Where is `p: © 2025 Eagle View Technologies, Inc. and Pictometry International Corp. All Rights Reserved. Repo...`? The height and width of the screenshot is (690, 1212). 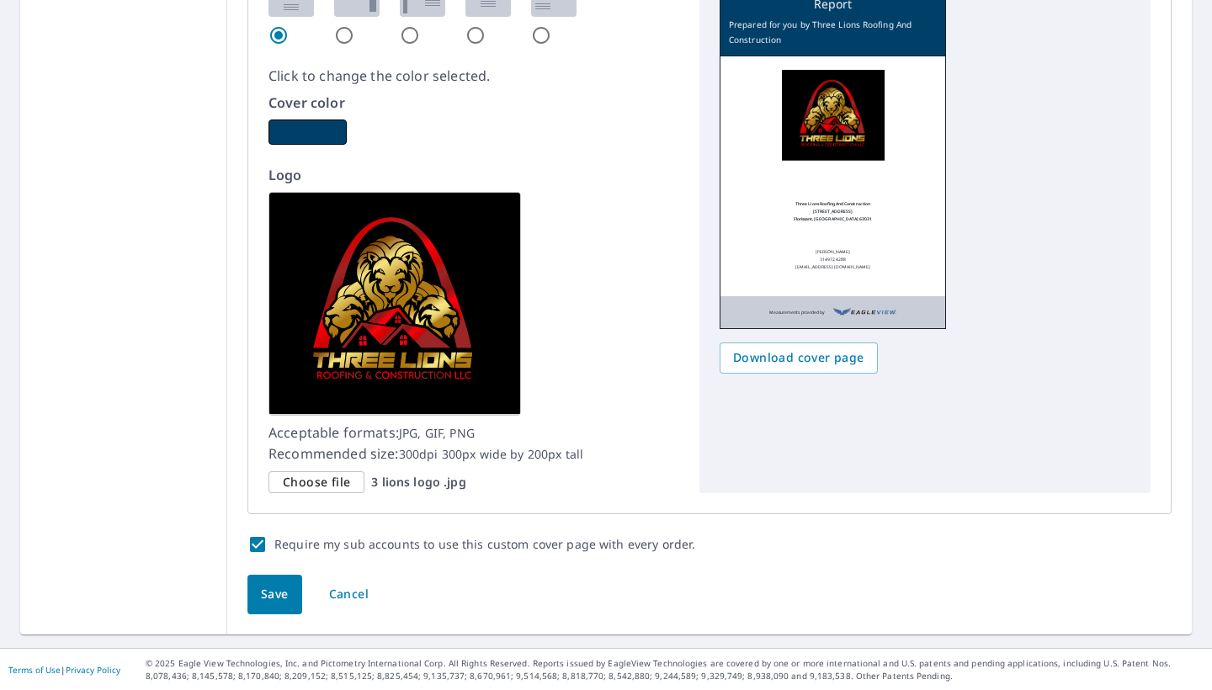 p: © 2025 Eagle View Technologies, Inc. and Pictometry International Corp. All Rights Reserved. Repo... is located at coordinates (674, 670).